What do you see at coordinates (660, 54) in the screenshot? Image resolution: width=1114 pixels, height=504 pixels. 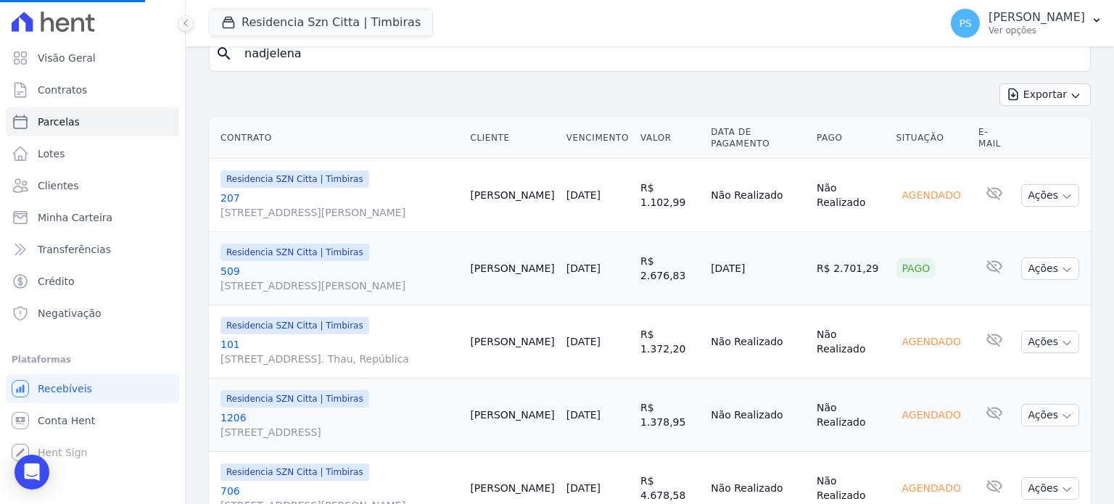 I see `input: Buscar por nome do lote ou do cliente` at bounding box center [660, 54].